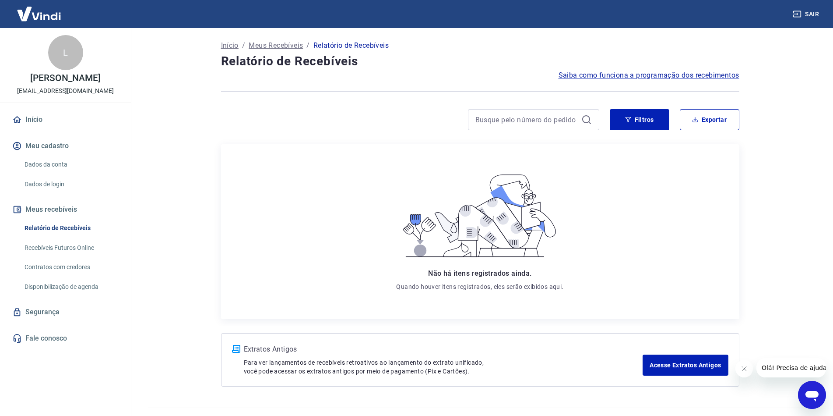  Describe the element at coordinates (527, 120) in the screenshot. I see `input: Busque pelo número do pedido` at that location.